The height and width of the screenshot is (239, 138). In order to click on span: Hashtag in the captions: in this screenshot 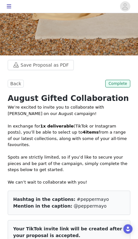, I will do `click(44, 199)`.